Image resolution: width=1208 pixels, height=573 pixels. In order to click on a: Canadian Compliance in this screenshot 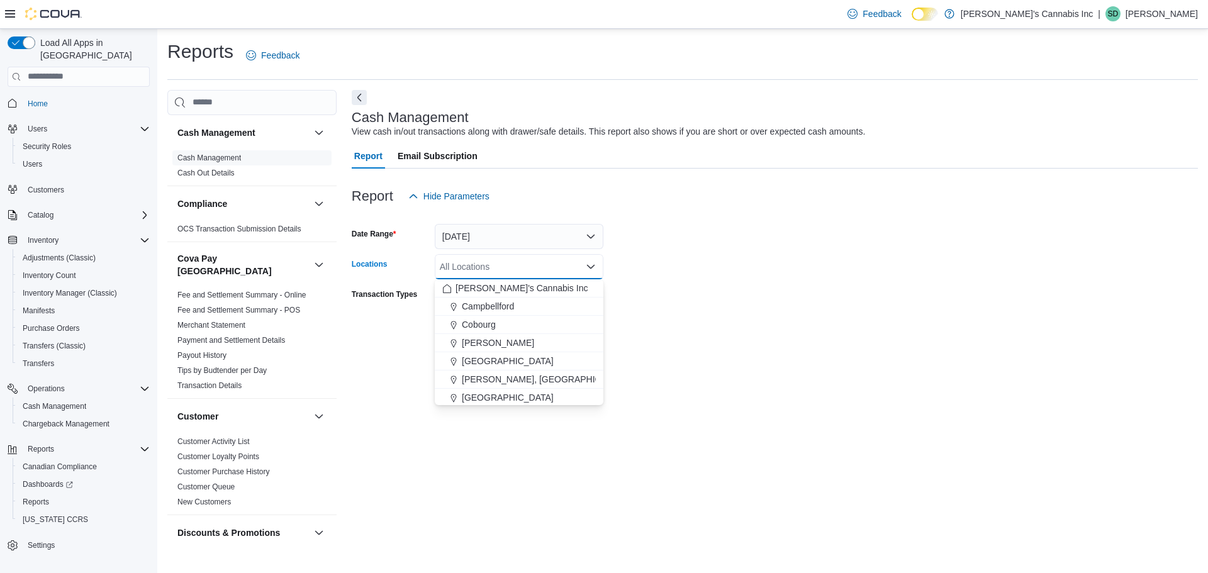, I will do `click(60, 467)`.